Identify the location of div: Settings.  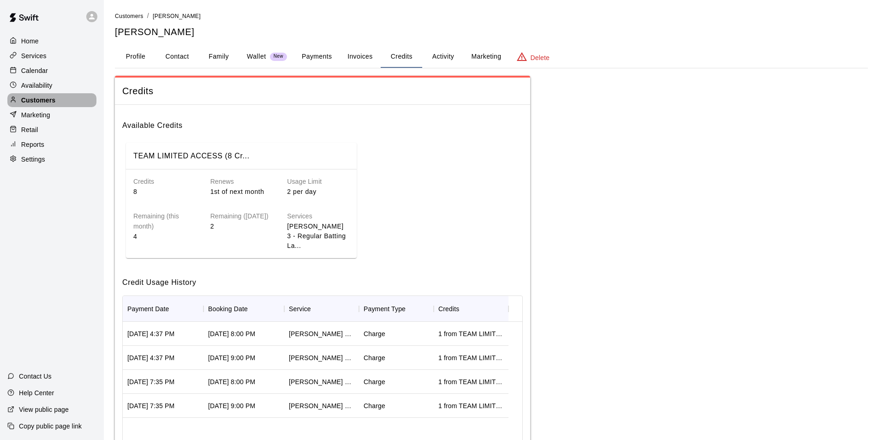
(52, 159).